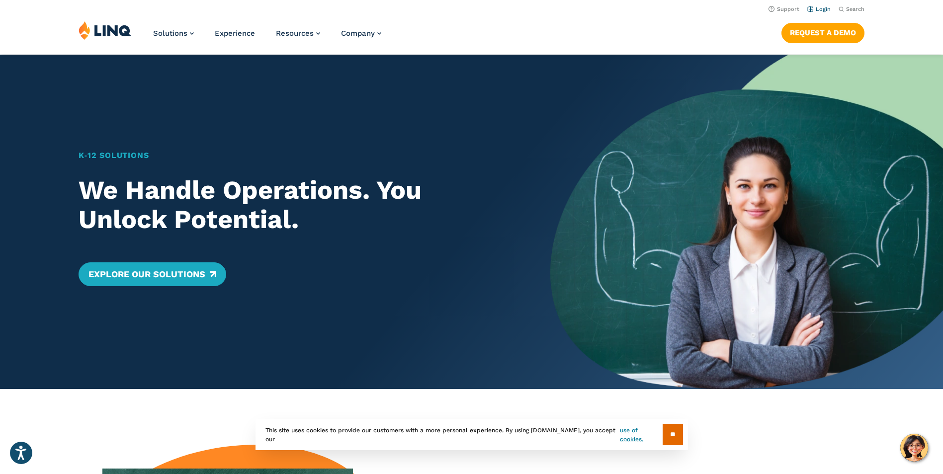  What do you see at coordinates (298, 33) in the screenshot?
I see `a: Resources` at bounding box center [298, 33].